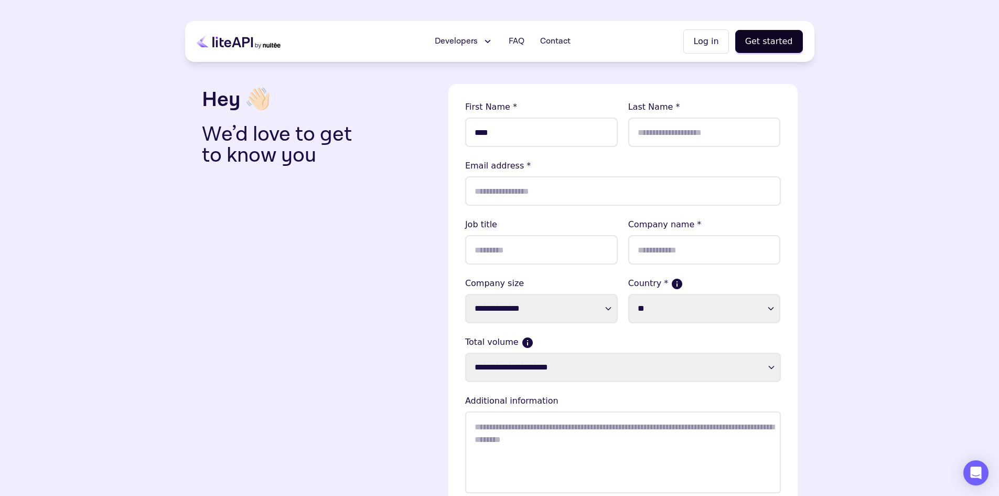 The height and width of the screenshot is (496, 999). Describe the element at coordinates (705, 225) in the screenshot. I see `lable: Company name *` at that location.